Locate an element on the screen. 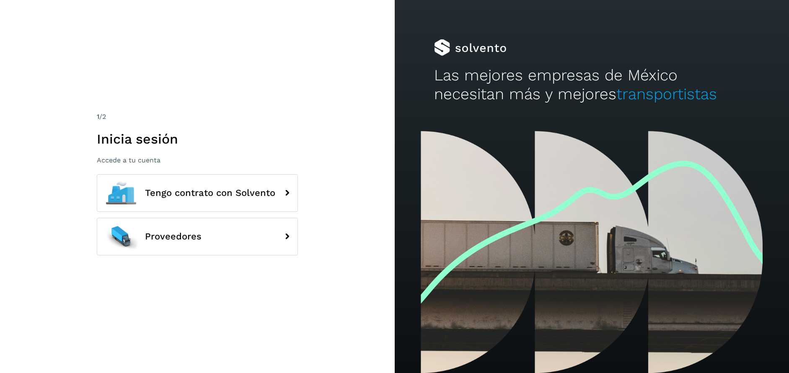 This screenshot has width=789, height=373. span: Tengo contrato con Solvento is located at coordinates (210, 193).